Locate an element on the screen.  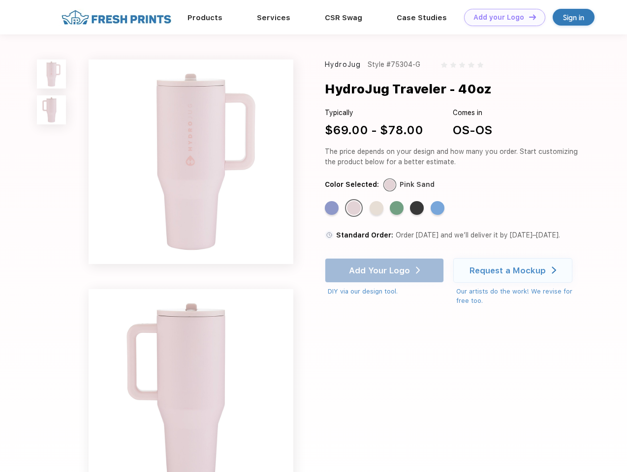
div: Sage is located at coordinates (397, 208).